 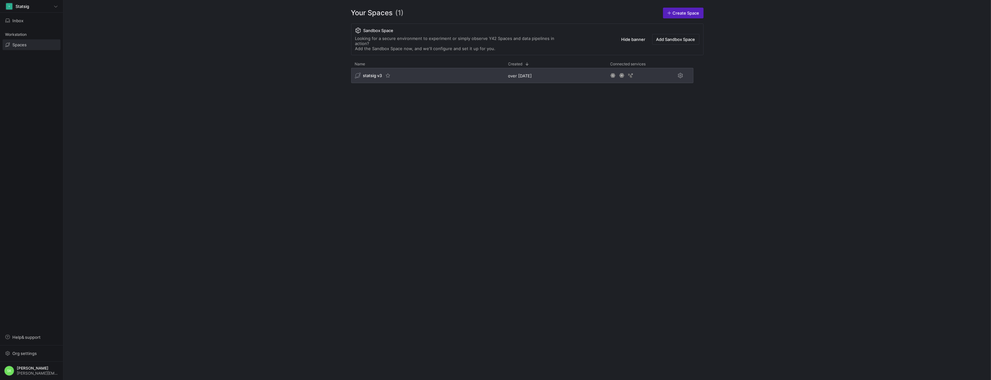 What do you see at coordinates (26, 337) in the screenshot?
I see `span: Help & support` at bounding box center [26, 337].